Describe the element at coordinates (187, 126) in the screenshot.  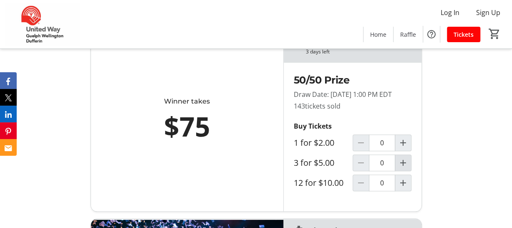
I see `div: $75` at that location.